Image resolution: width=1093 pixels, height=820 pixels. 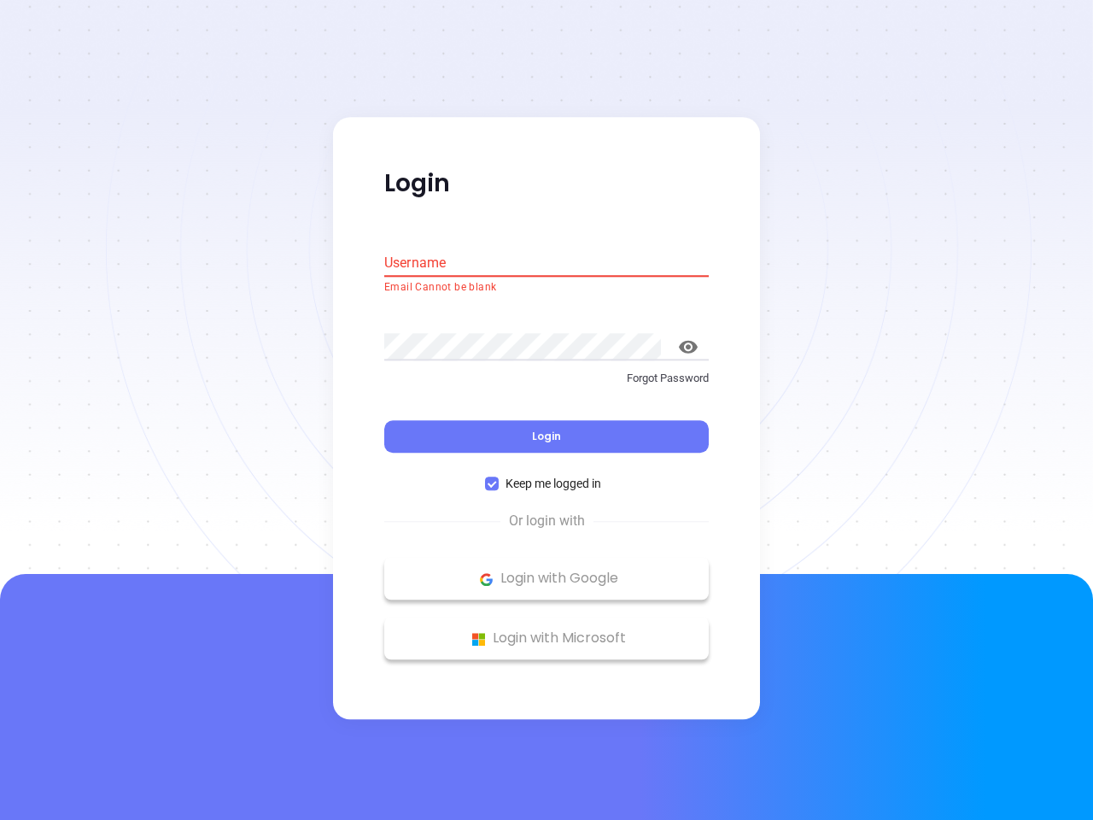 I want to click on img: Google Logo, so click(x=486, y=579).